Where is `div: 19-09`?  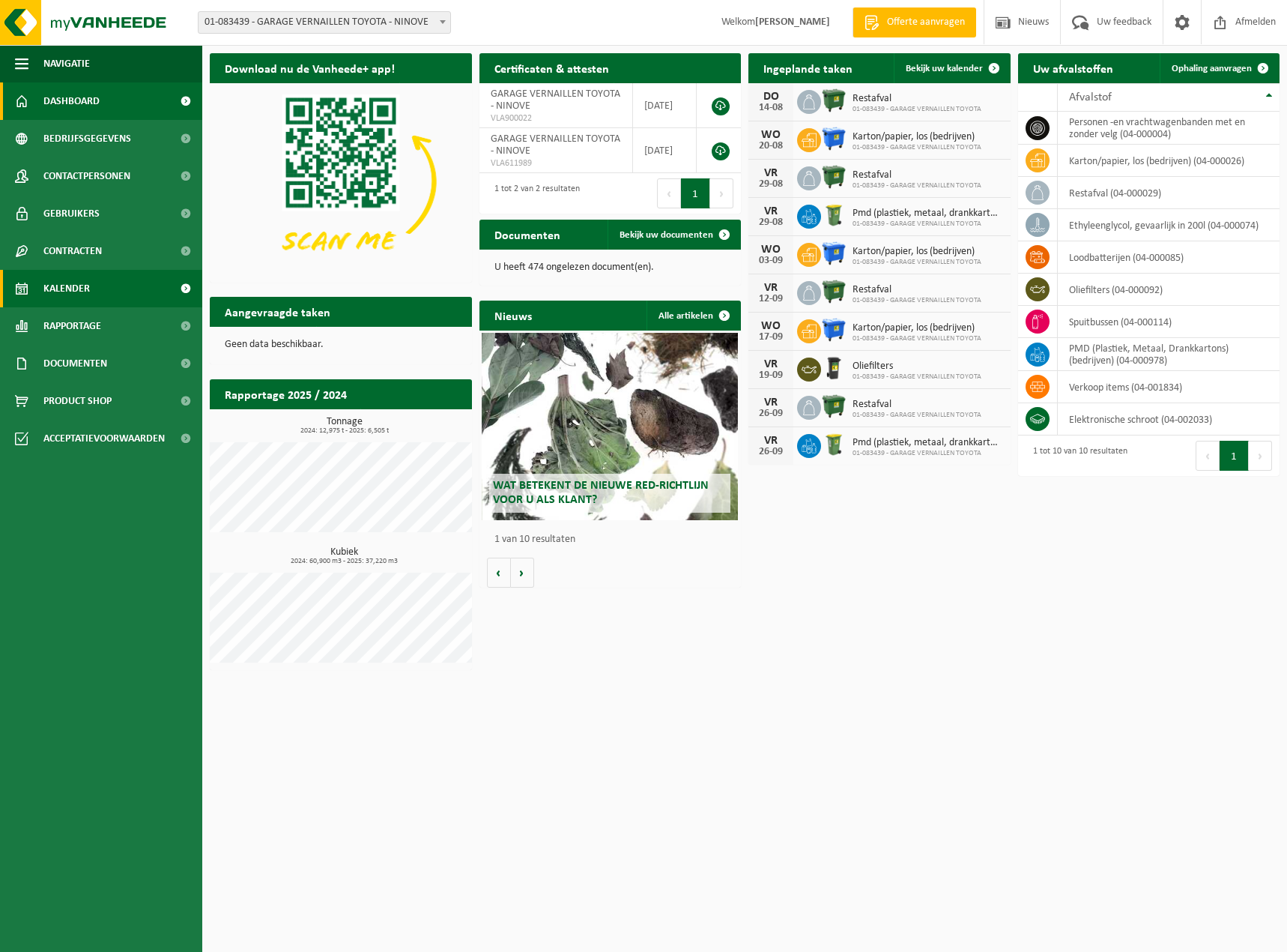 div: 19-09 is located at coordinates (771, 375).